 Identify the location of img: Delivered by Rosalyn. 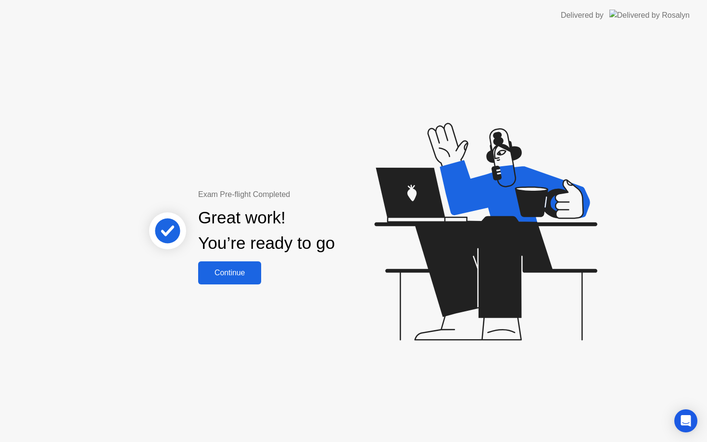
(649, 15).